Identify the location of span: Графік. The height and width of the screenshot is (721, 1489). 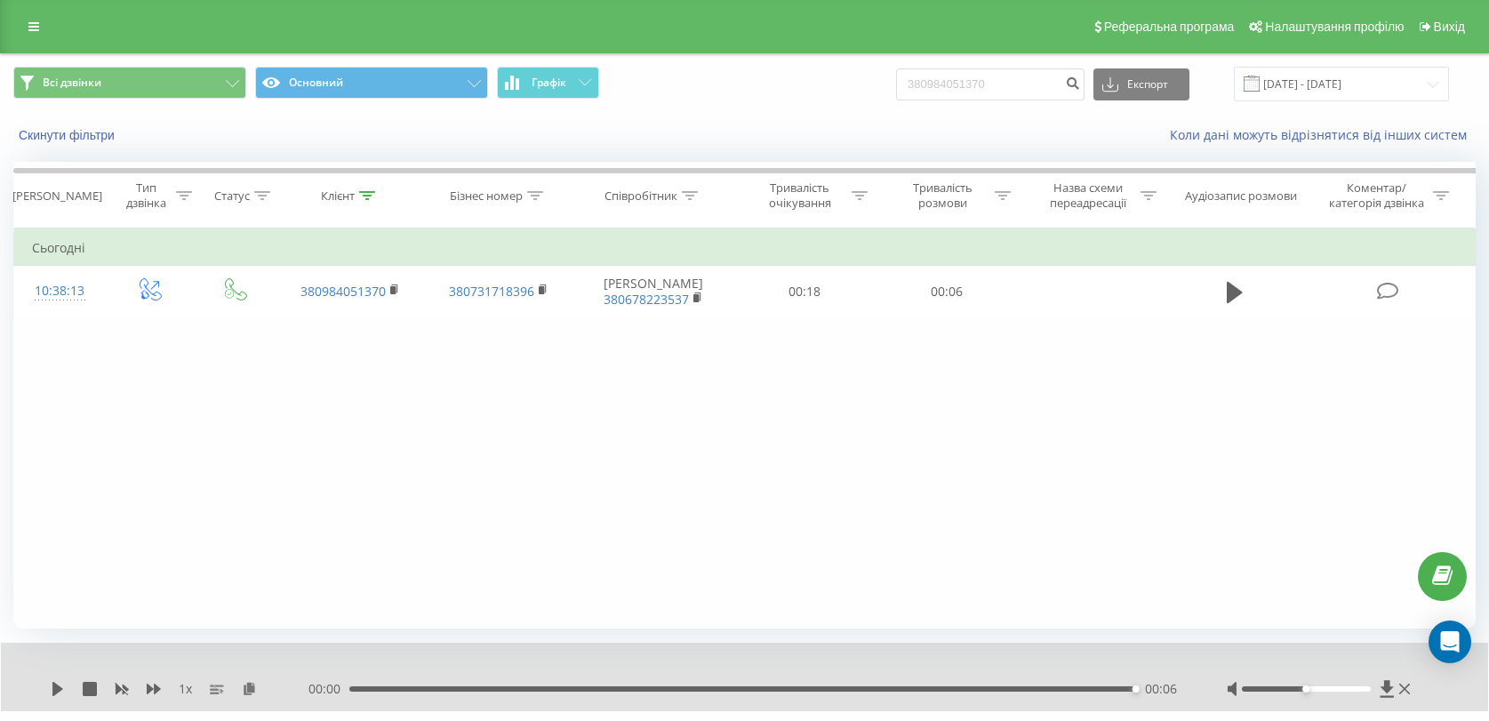
(548, 83).